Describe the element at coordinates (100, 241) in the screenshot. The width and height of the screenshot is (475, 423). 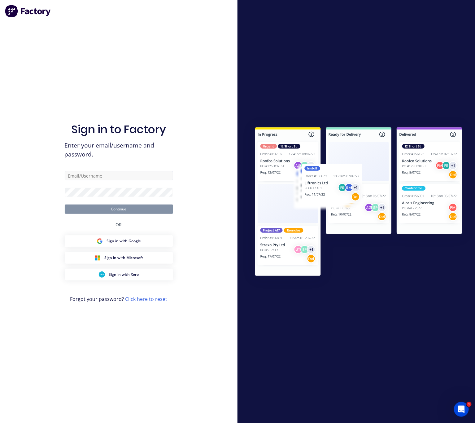
I see `img: Google Sign in` at that location.